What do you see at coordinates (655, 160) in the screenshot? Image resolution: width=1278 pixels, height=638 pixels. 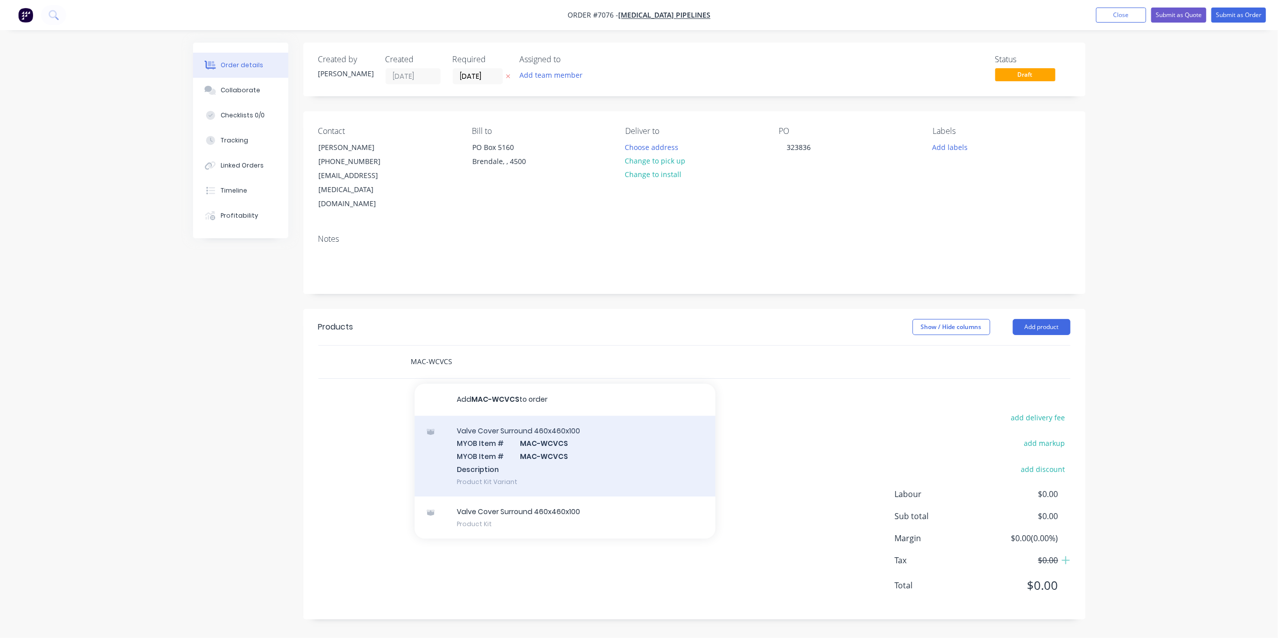 I see `button: Change to pick up` at bounding box center [655, 160].